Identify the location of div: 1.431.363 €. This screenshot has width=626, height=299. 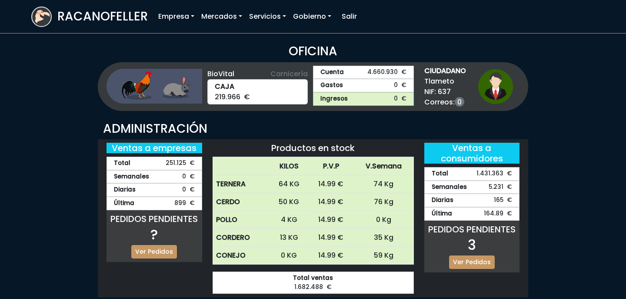
(472, 174).